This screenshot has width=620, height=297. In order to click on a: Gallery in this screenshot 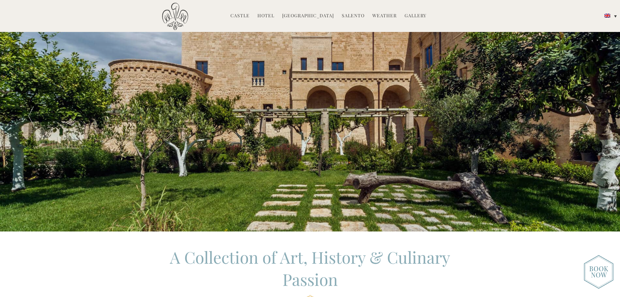, I will do `click(416, 16)`.